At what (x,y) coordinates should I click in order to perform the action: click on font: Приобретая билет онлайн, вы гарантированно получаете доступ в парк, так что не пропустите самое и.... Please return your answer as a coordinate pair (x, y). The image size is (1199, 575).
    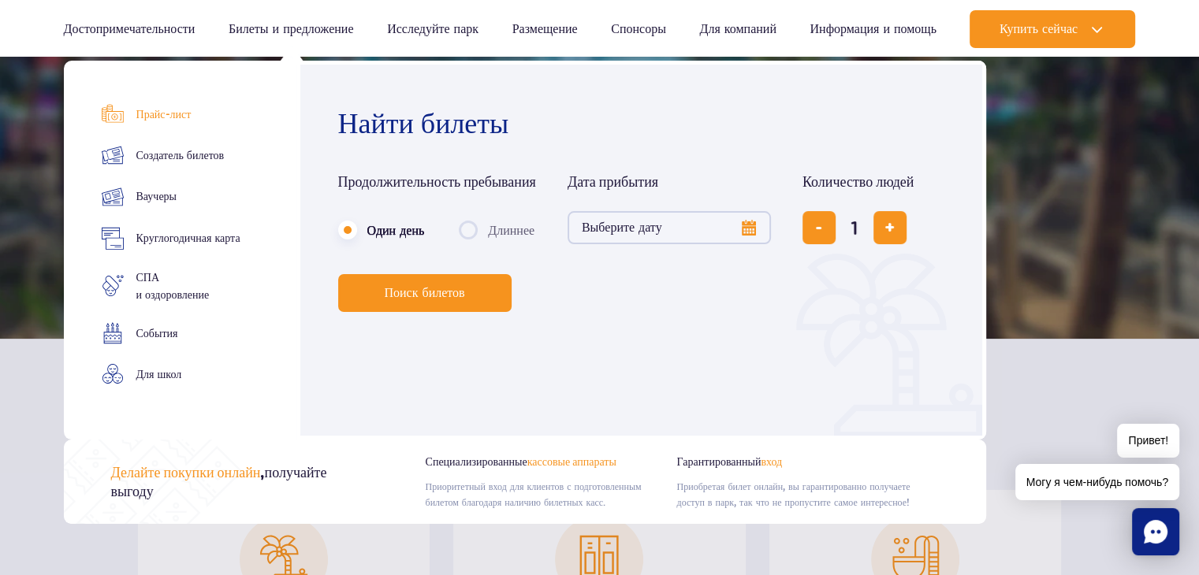
    Looking at the image, I should click on (794, 494).